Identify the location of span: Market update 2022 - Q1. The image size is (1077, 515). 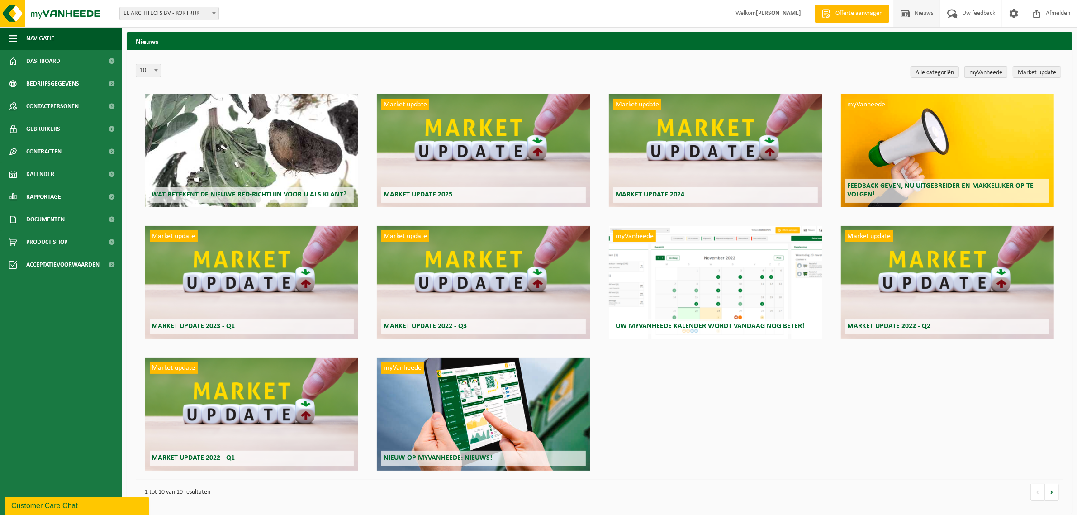
(194, 458).